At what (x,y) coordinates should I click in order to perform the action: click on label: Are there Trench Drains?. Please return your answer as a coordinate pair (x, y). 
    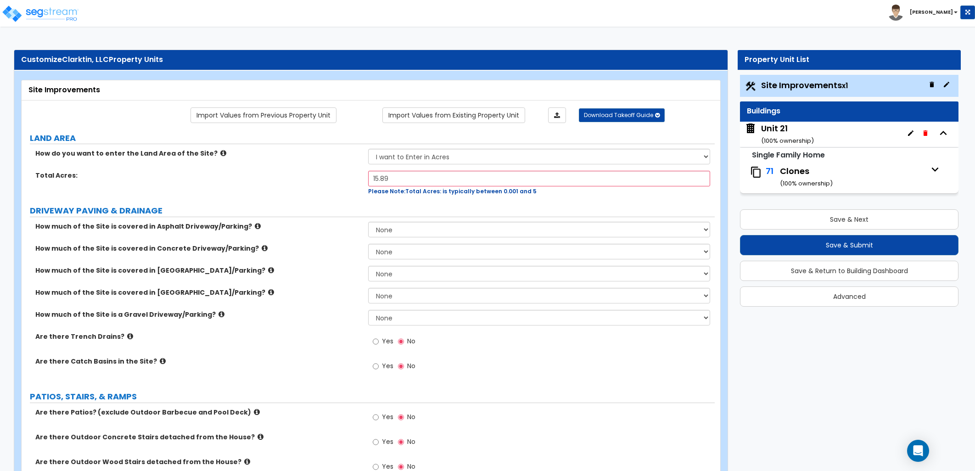
    Looking at the image, I should click on (198, 337).